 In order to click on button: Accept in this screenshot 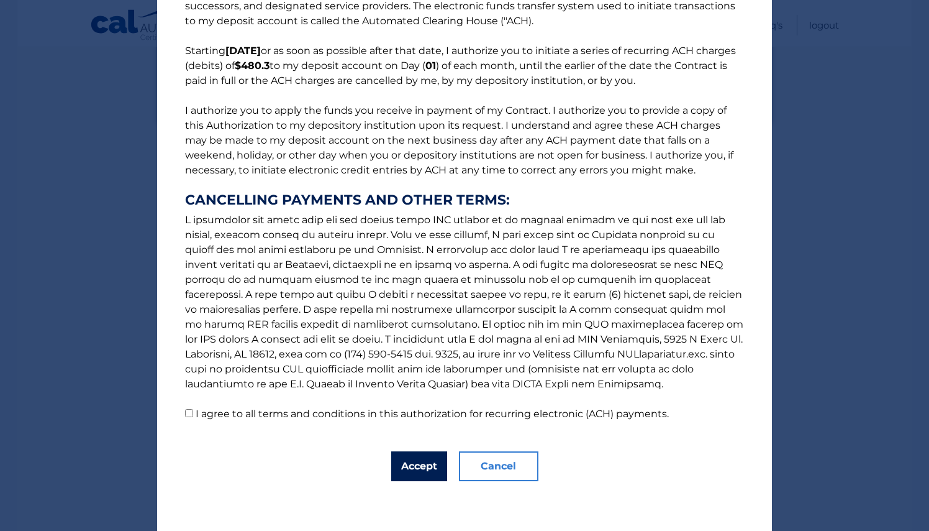, I will do `click(419, 466)`.